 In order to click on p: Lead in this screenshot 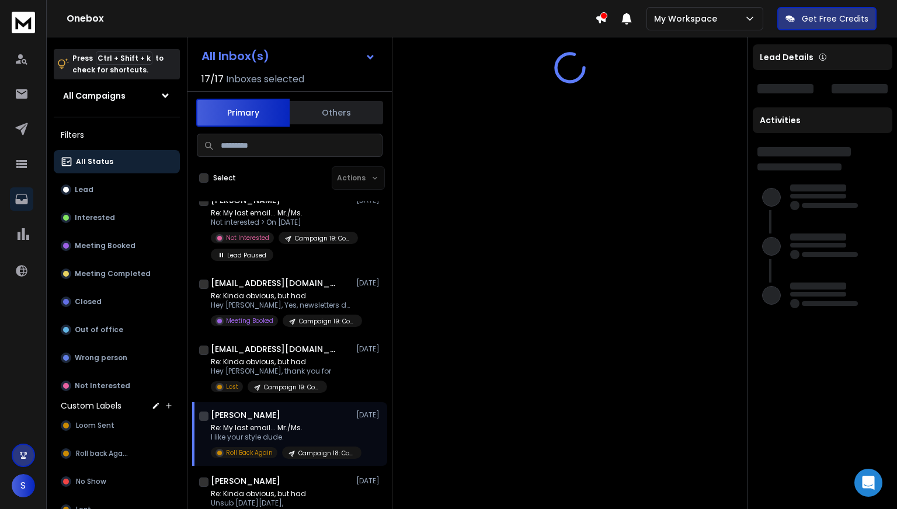, I will do `click(84, 190)`.